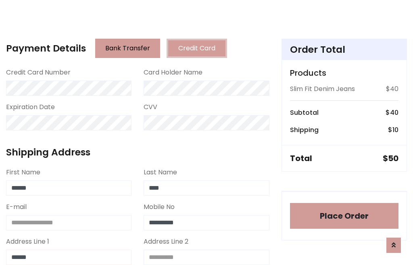  What do you see at coordinates (344, 216) in the screenshot?
I see `button: Place Order` at bounding box center [344, 216].